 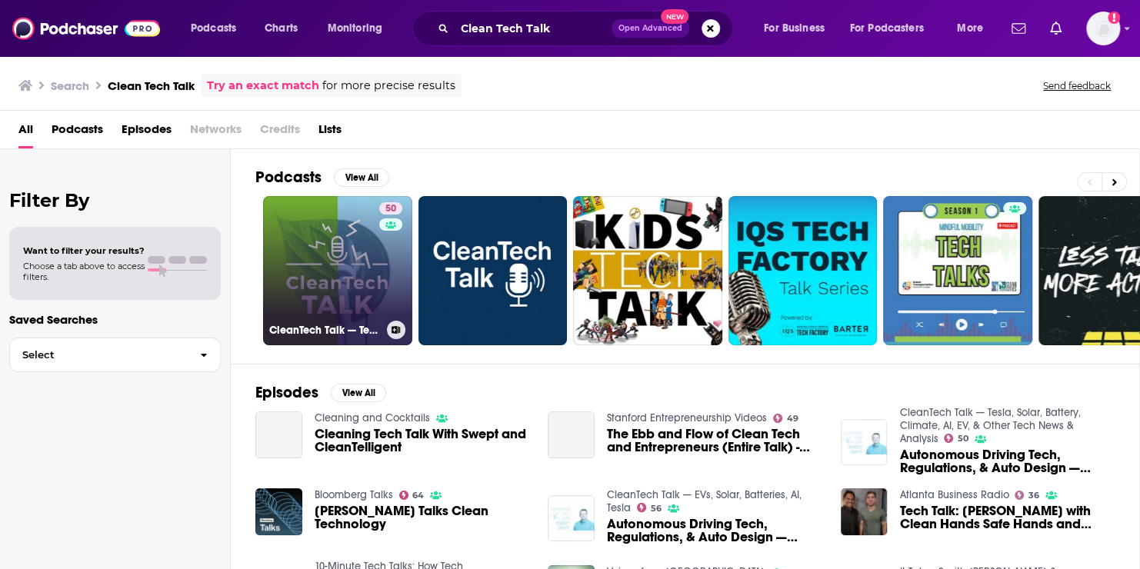 What do you see at coordinates (675, 16) in the screenshot?
I see `span: New` at bounding box center [675, 16].